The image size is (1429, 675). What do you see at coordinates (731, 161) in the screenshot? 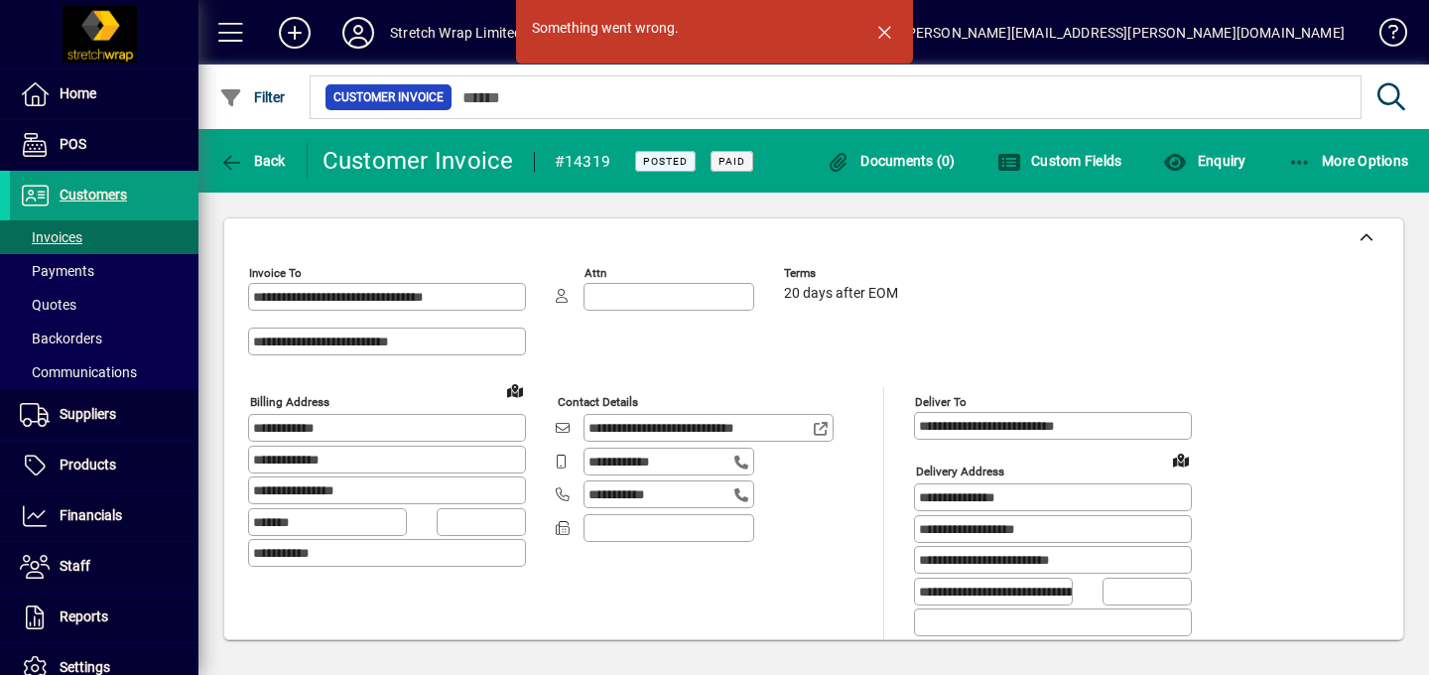
I see `span: Paid` at bounding box center [731, 161].